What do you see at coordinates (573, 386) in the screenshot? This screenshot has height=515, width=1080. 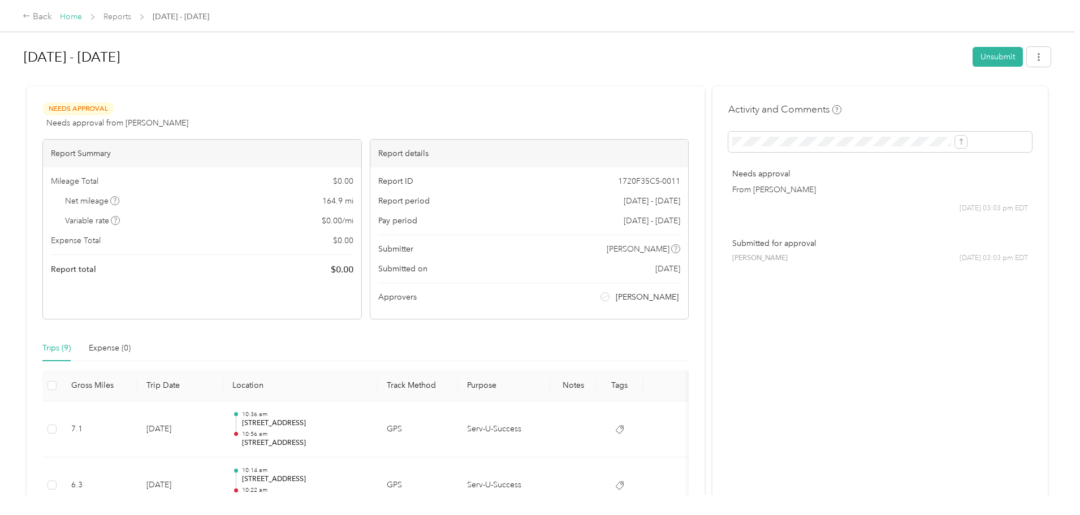 I see `th: Notes` at bounding box center [573, 386].